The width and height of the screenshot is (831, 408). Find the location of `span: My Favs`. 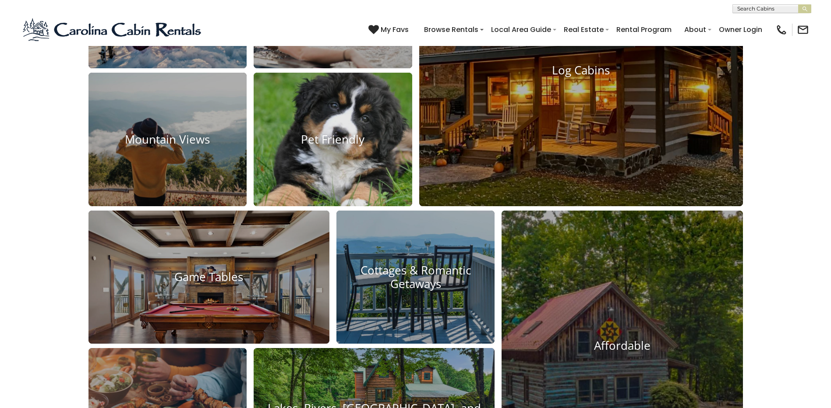

span: My Favs is located at coordinates (395, 29).